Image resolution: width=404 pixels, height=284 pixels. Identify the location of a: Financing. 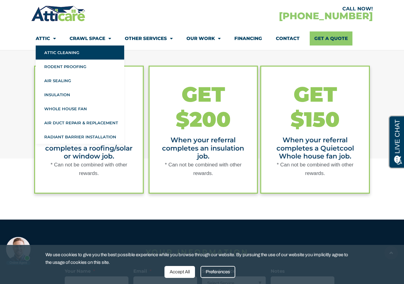
(248, 38).